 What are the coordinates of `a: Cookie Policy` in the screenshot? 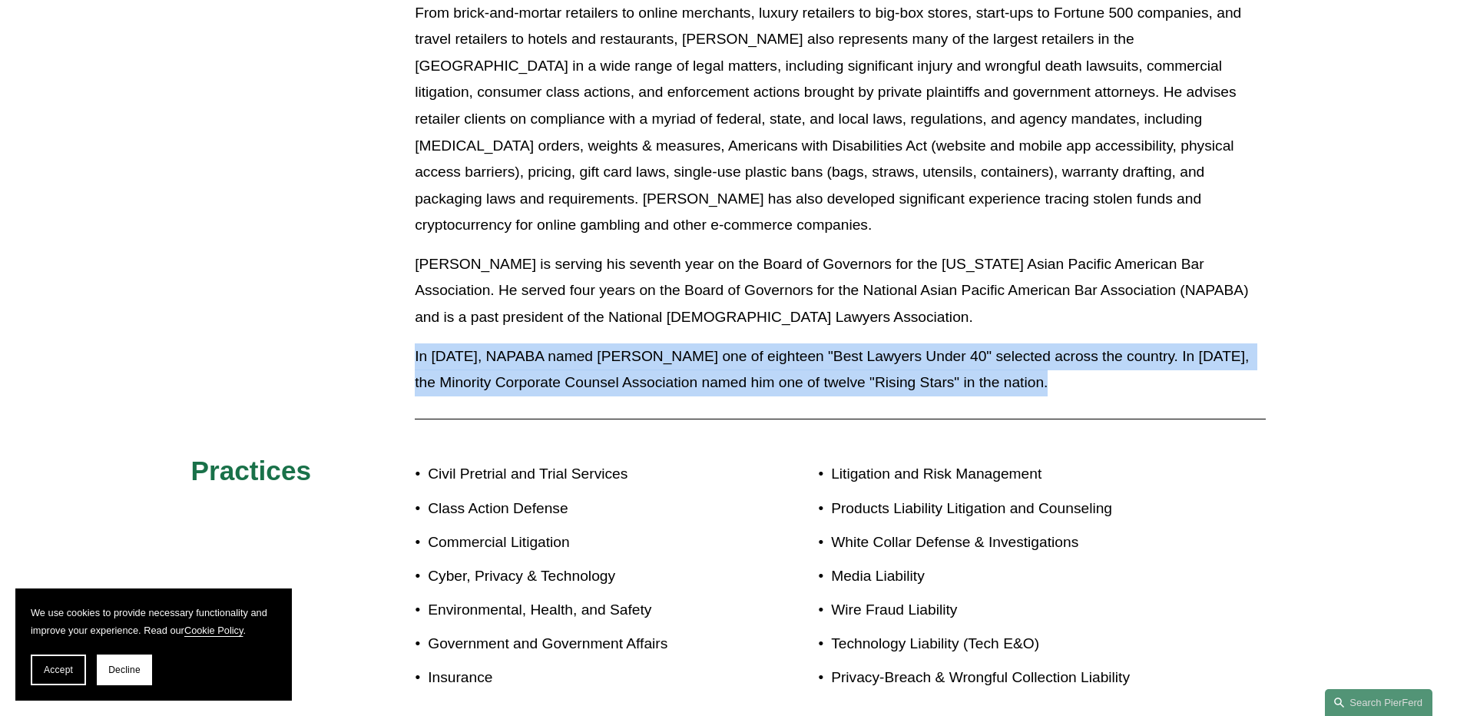 It's located at (213, 630).